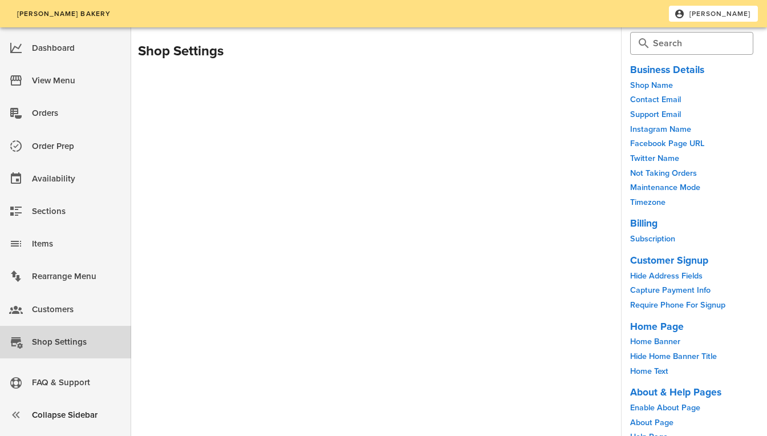 Image resolution: width=767 pixels, height=436 pixels. I want to click on a: Home Text, so click(649, 371).